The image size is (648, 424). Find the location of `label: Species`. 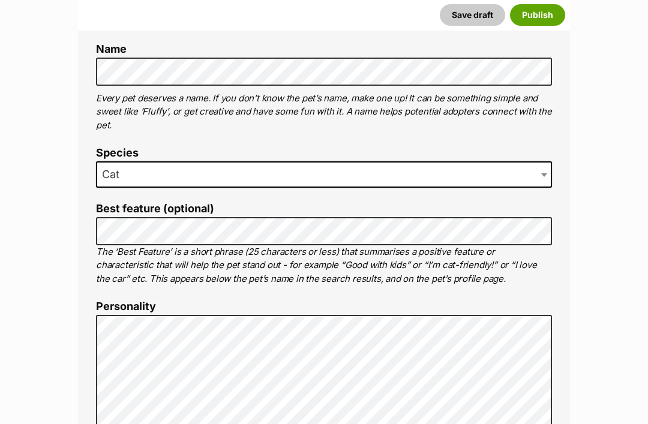

label: Species is located at coordinates (324, 153).